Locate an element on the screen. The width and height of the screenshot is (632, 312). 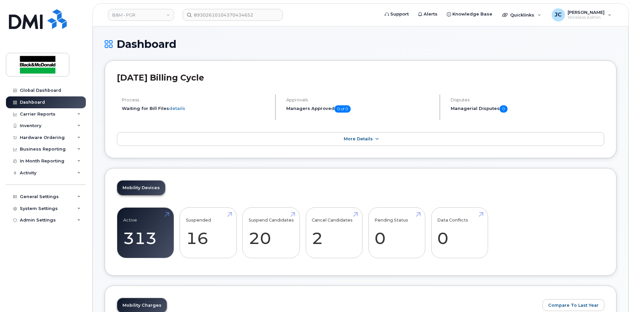
h4: Disputes is located at coordinates (527, 100).